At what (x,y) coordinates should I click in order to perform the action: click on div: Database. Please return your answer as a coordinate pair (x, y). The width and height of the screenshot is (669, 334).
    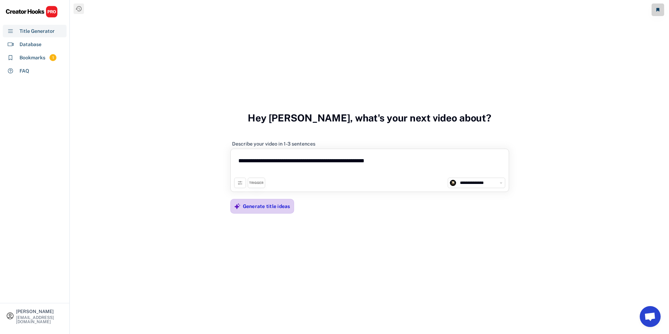
    Looking at the image, I should click on (30, 44).